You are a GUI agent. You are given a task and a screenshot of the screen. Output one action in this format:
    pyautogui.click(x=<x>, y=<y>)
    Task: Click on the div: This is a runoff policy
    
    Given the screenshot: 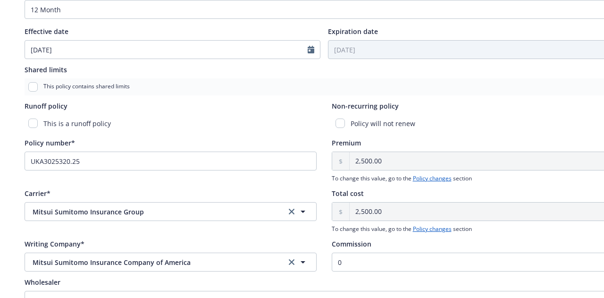 What is the action you would take?
    pyautogui.click(x=170, y=123)
    